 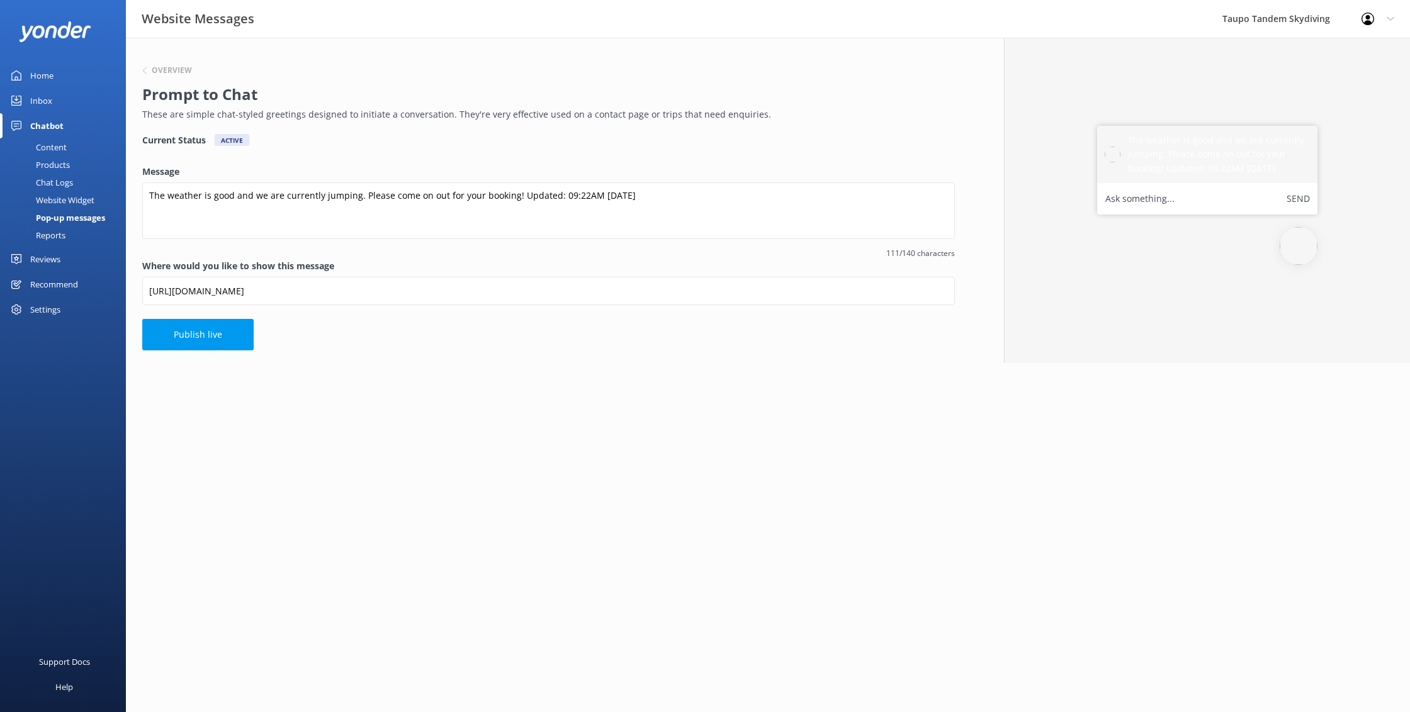 I want to click on div: Pop-up messages, so click(x=56, y=218).